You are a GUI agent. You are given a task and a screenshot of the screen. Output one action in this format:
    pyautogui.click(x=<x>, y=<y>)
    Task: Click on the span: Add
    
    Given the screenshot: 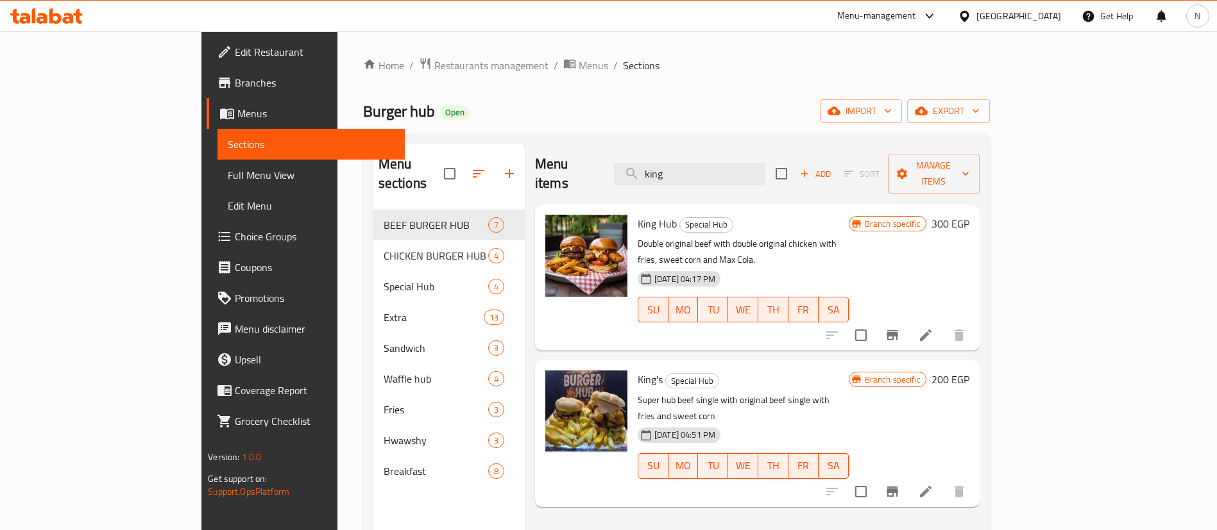 What is the action you would take?
    pyautogui.click(x=815, y=174)
    